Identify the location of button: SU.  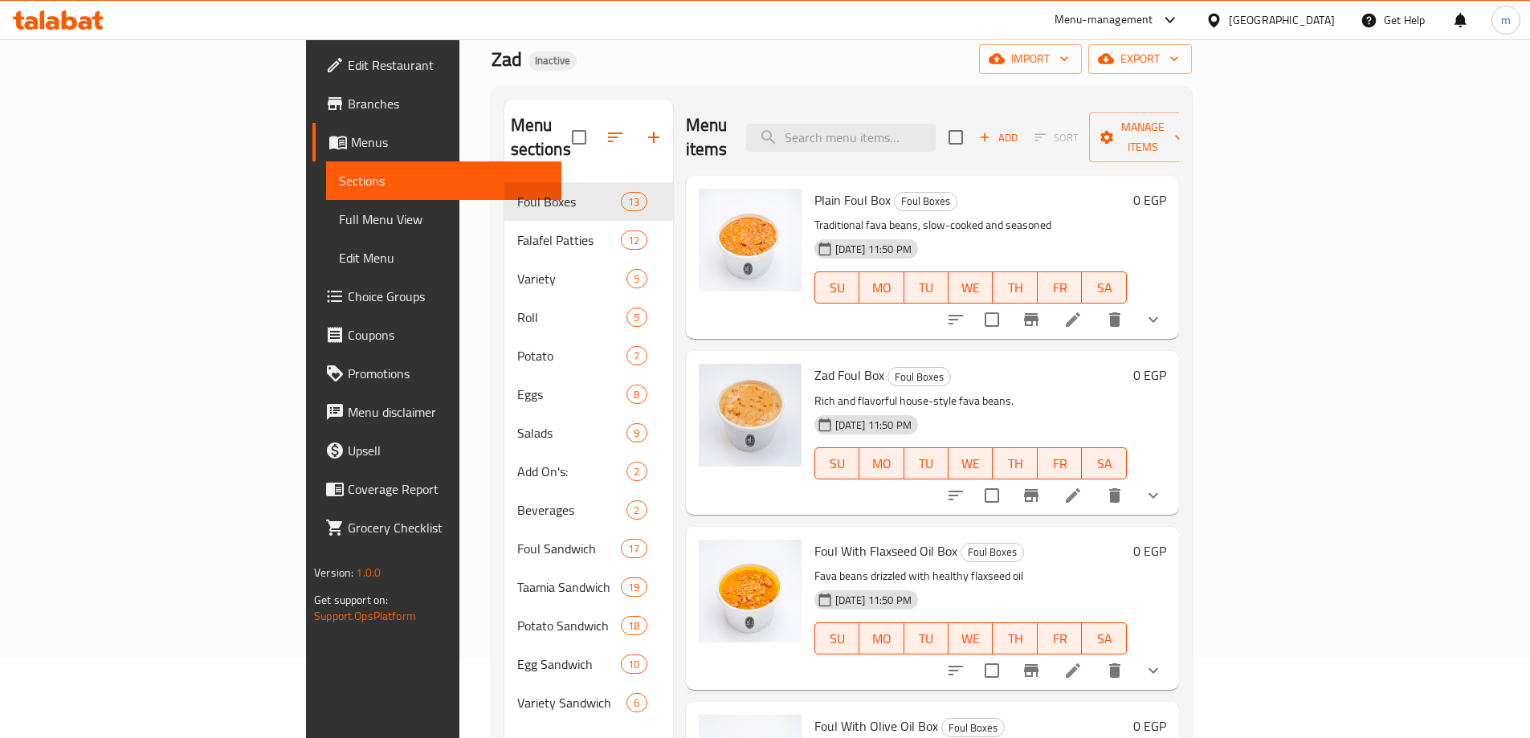
(837, 463).